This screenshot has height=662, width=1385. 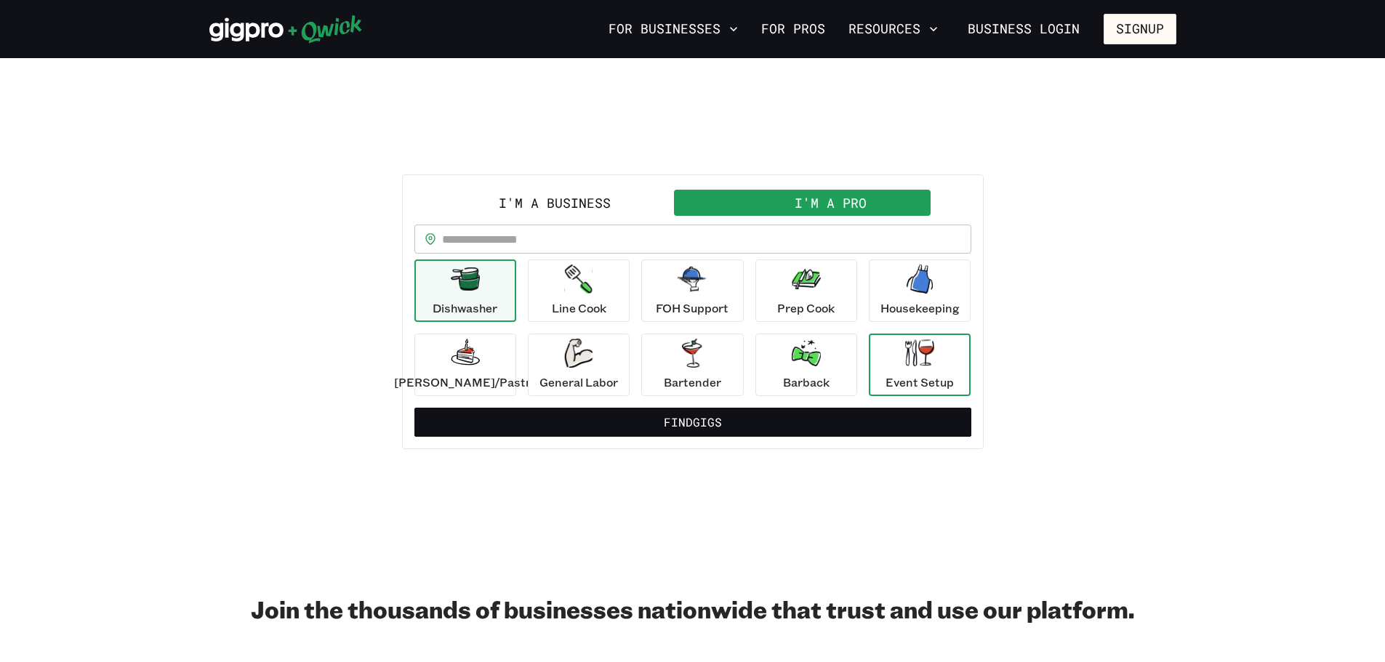 What do you see at coordinates (465, 308) in the screenshot?
I see `p: Dishwasher` at bounding box center [465, 308].